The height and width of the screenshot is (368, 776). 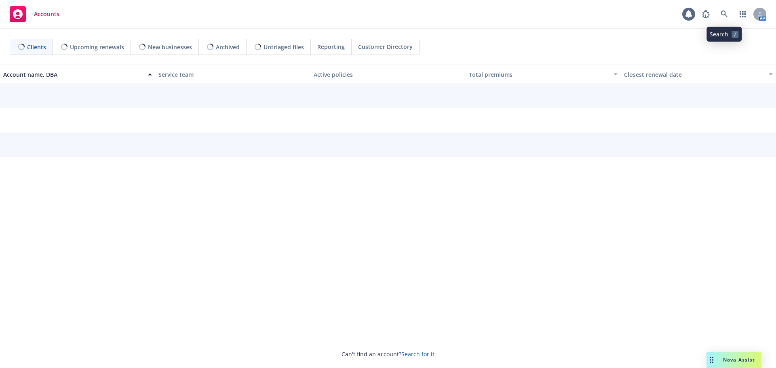 What do you see at coordinates (97, 47) in the screenshot?
I see `span: Upcoming renewals` at bounding box center [97, 47].